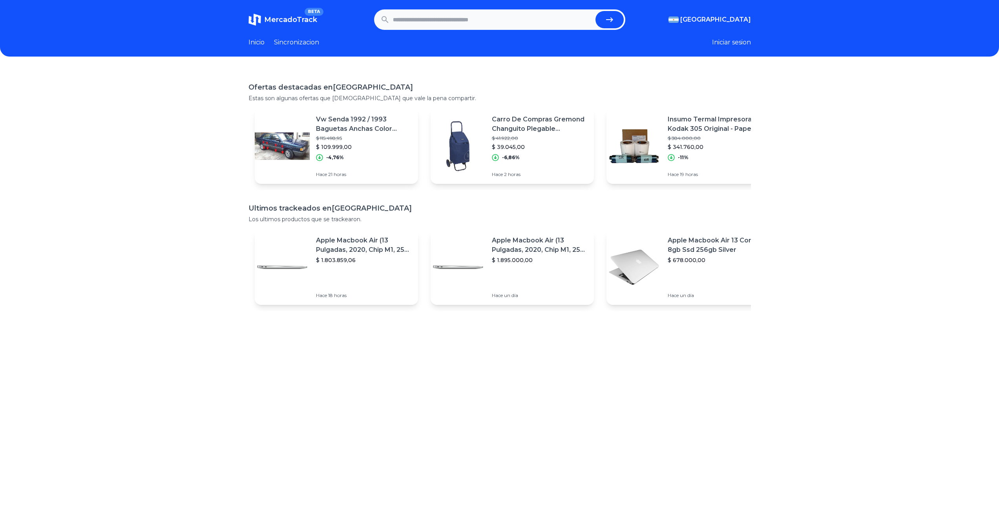 The image size is (999, 510). Describe the element at coordinates (364, 174) in the screenshot. I see `p: Hace 21 horas` at that location.